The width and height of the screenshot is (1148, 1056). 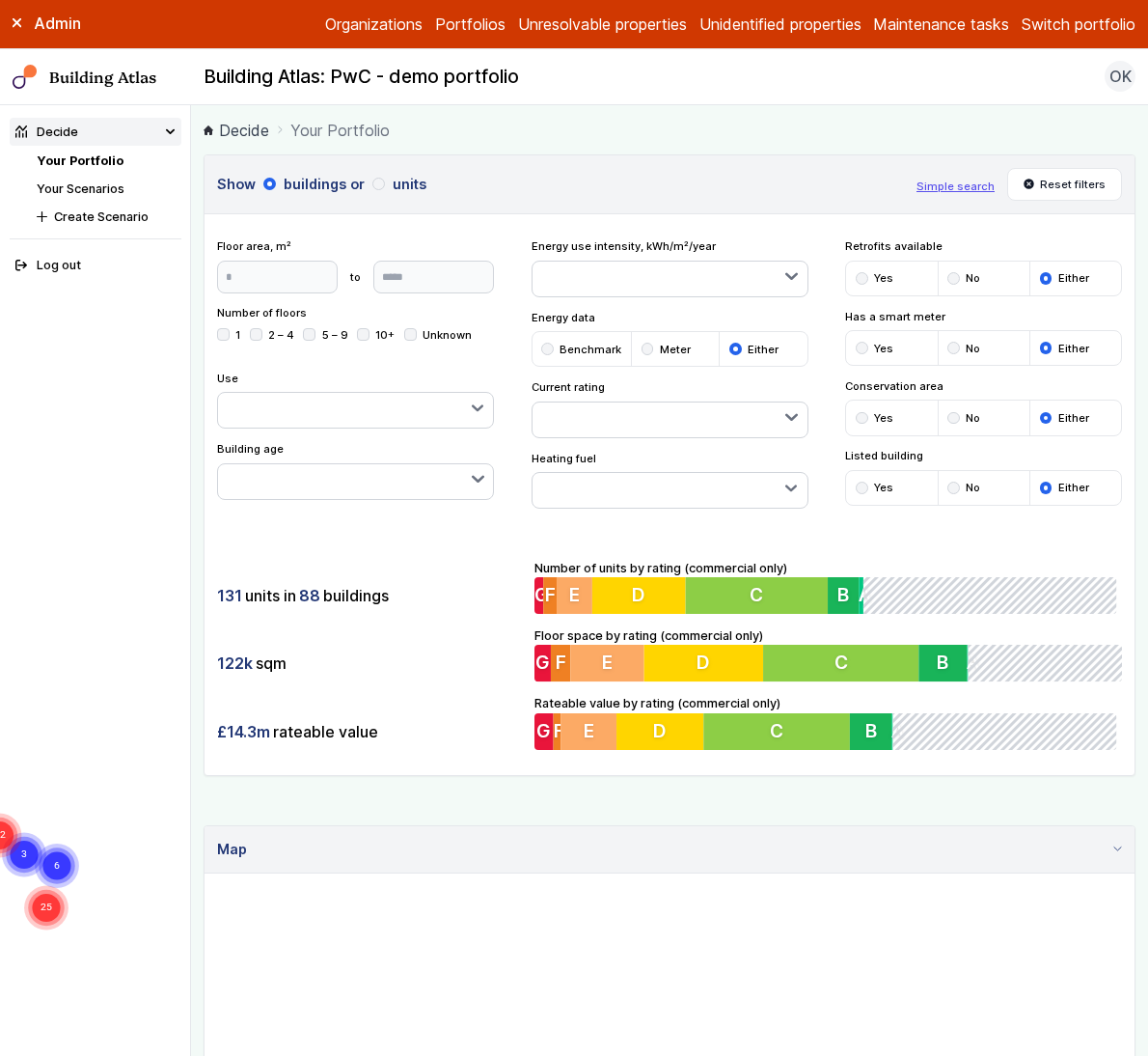 I want to click on div: Floor space by rating (commercial only), so click(x=829, y=655).